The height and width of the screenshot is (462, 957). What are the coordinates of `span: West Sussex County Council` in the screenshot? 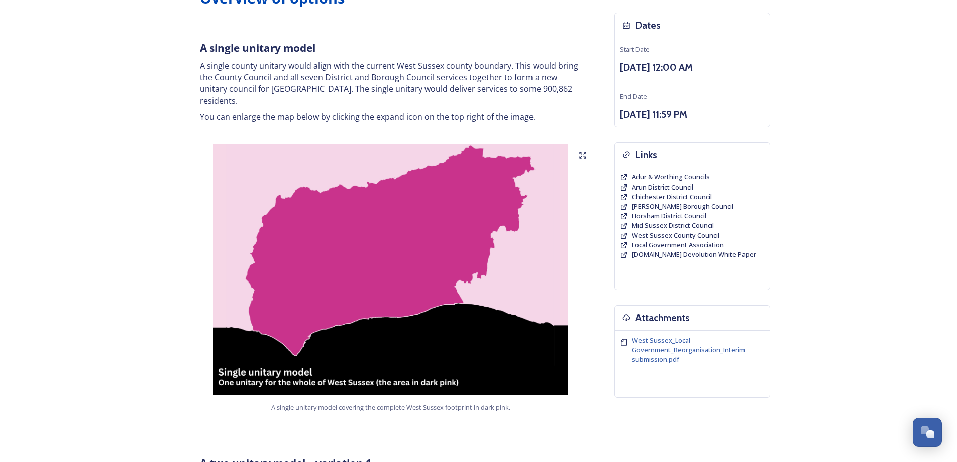 It's located at (676, 235).